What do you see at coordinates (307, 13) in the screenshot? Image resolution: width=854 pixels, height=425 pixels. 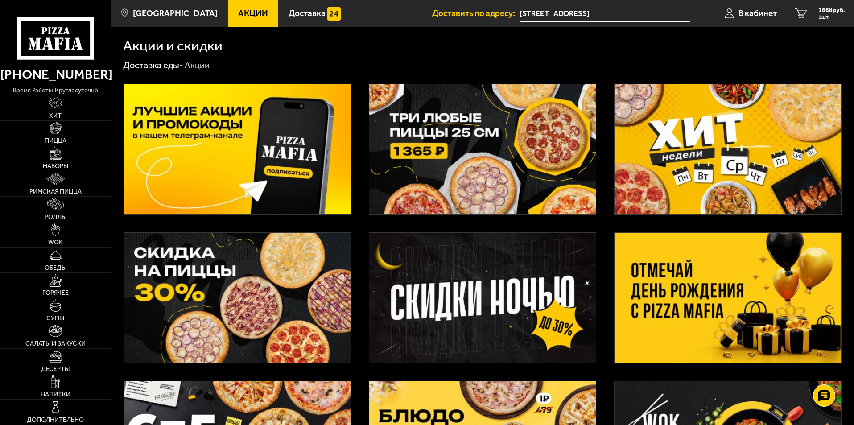 I see `span: Доставка` at bounding box center [307, 13].